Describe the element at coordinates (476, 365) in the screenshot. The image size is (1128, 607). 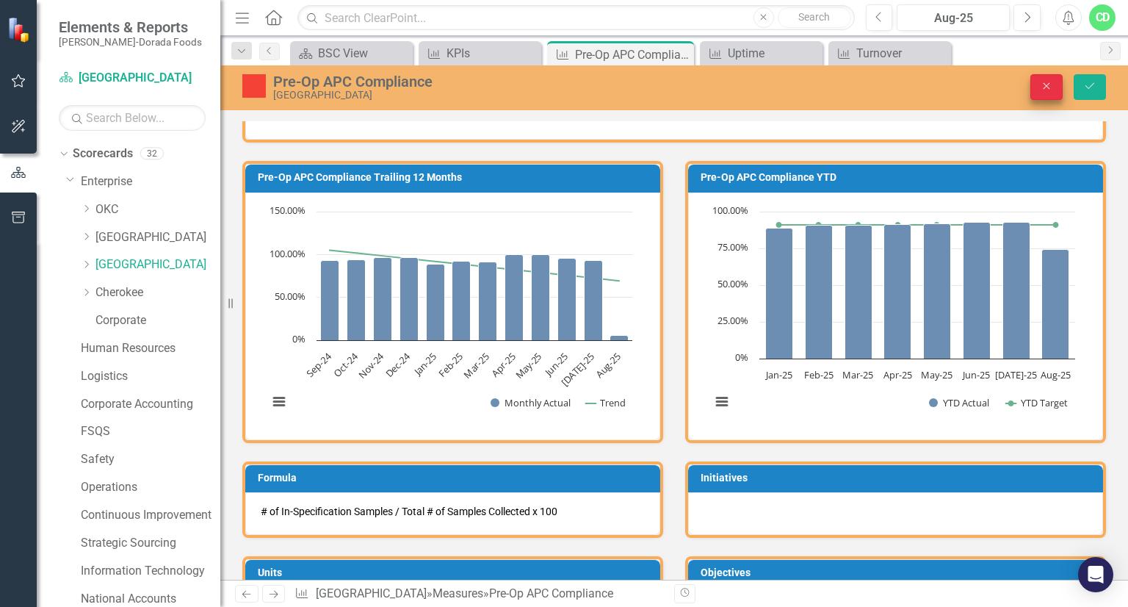
I see `text: Mar-25` at that location.